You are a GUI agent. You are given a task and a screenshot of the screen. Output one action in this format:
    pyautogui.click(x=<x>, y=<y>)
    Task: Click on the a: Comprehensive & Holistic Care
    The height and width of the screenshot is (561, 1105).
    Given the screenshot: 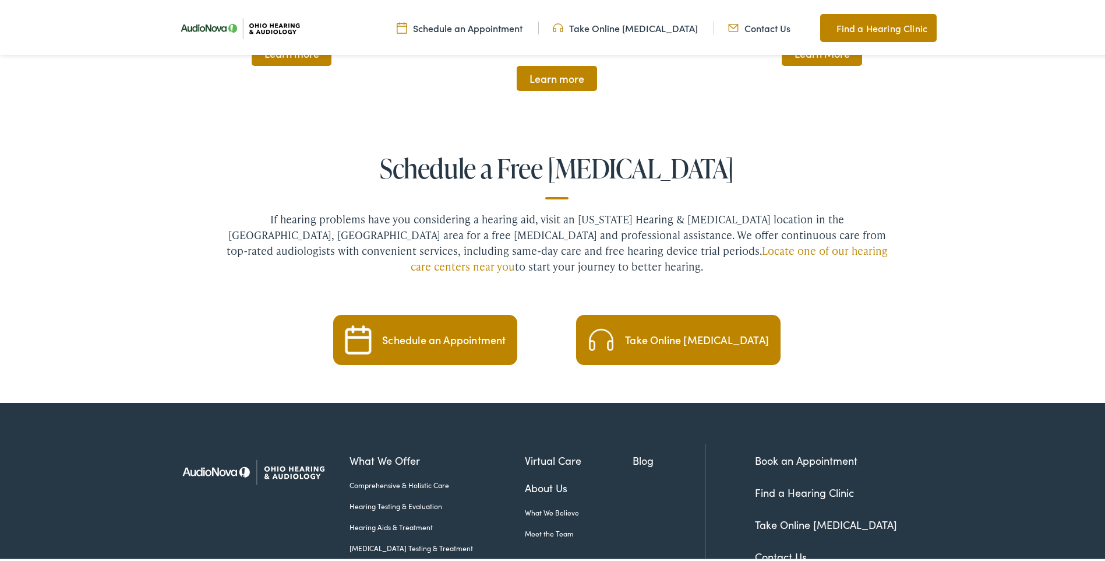 What is the action you would take?
    pyautogui.click(x=437, y=483)
    